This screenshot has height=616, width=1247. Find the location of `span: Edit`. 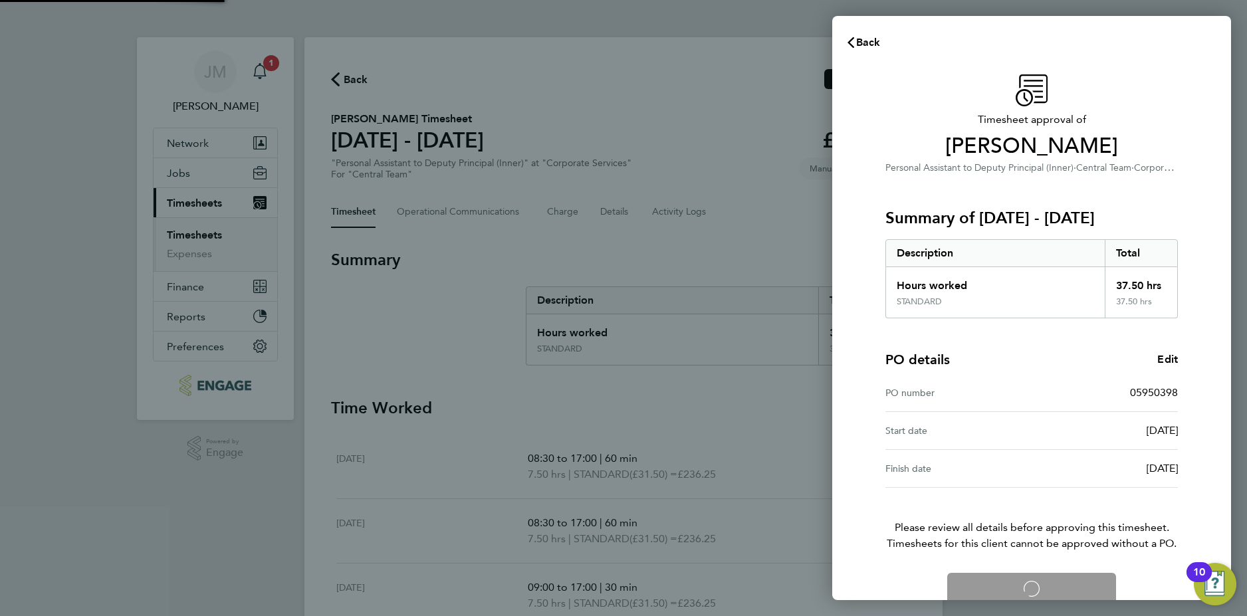

span: Edit is located at coordinates (1167, 359).